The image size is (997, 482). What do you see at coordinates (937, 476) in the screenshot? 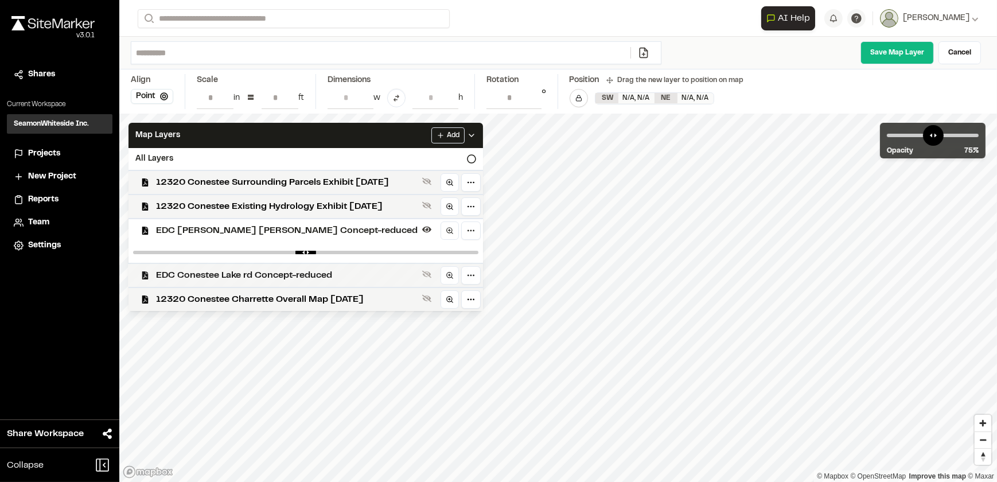
I see `a: Map feedback` at bounding box center [937, 476].